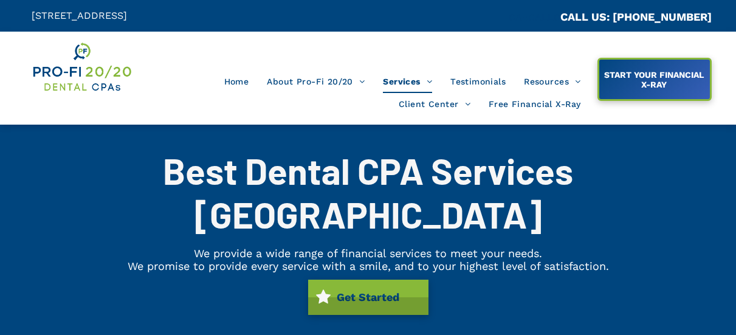 The height and width of the screenshot is (335, 736). I want to click on a: Client Center, so click(435, 105).